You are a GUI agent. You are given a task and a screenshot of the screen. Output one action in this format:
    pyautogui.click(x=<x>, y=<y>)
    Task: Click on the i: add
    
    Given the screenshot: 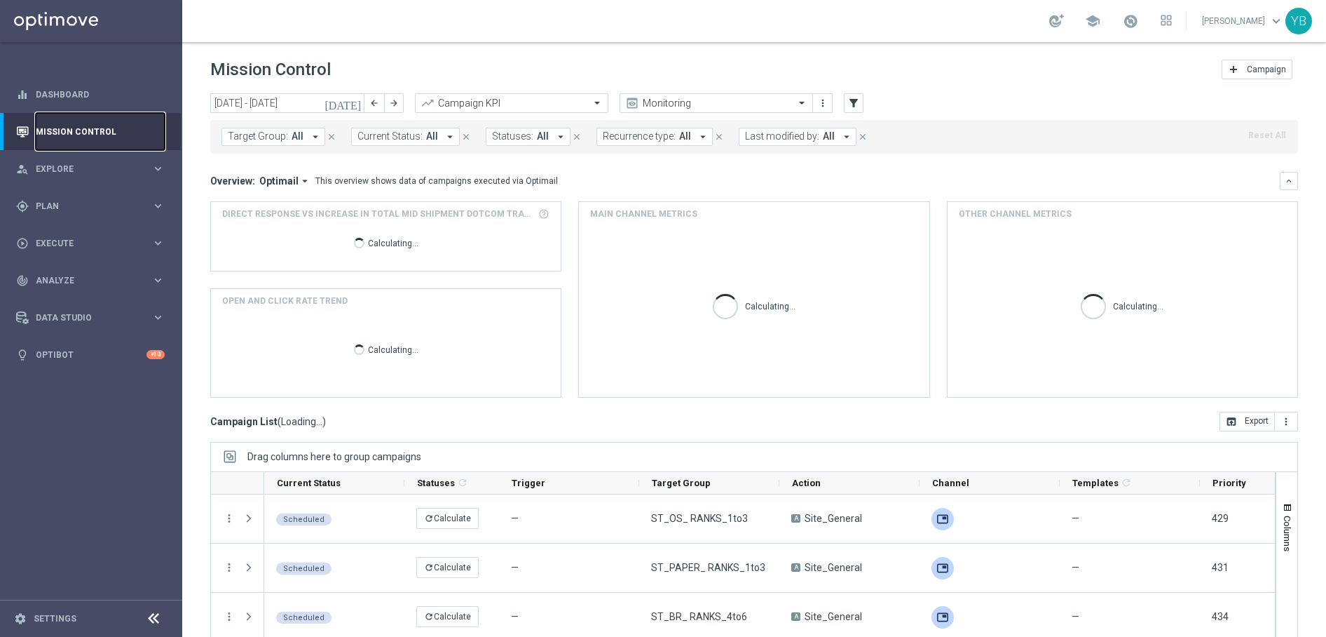 What is the action you would take?
    pyautogui.click(x=1234, y=69)
    